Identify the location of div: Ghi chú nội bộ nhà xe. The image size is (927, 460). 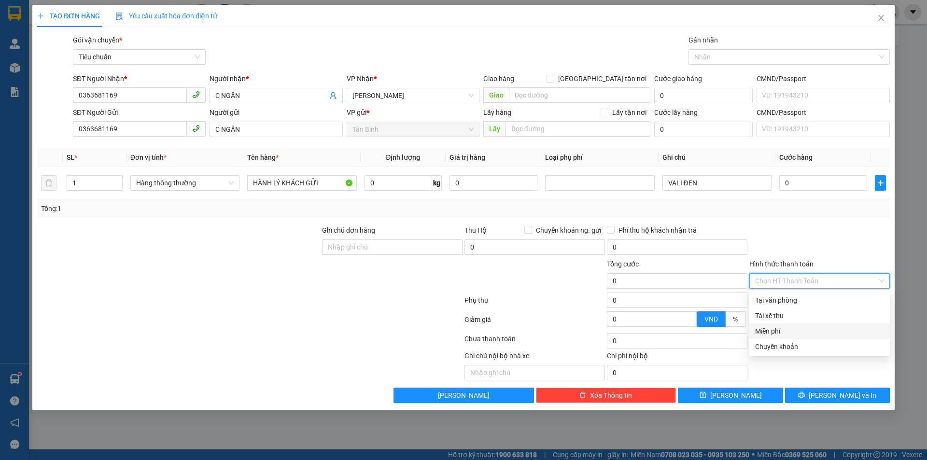
(535, 358).